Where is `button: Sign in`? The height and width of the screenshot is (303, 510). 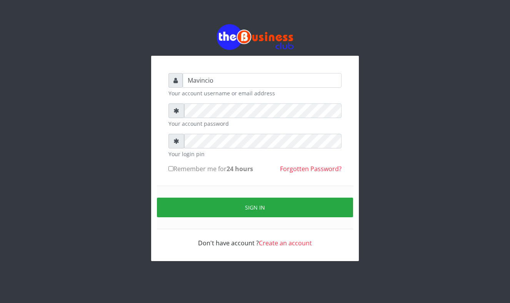 button: Sign in is located at coordinates (255, 207).